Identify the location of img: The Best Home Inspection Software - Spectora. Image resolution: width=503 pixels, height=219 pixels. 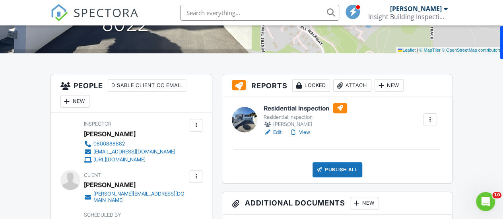
(59, 13).